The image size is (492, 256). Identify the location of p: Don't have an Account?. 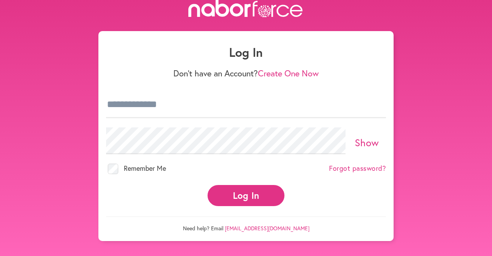
(246, 73).